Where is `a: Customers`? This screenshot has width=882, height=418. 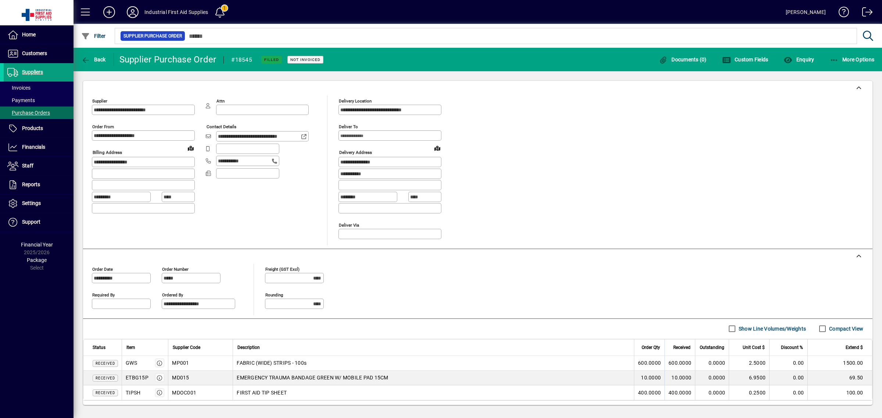 a: Customers is located at coordinates (39, 54).